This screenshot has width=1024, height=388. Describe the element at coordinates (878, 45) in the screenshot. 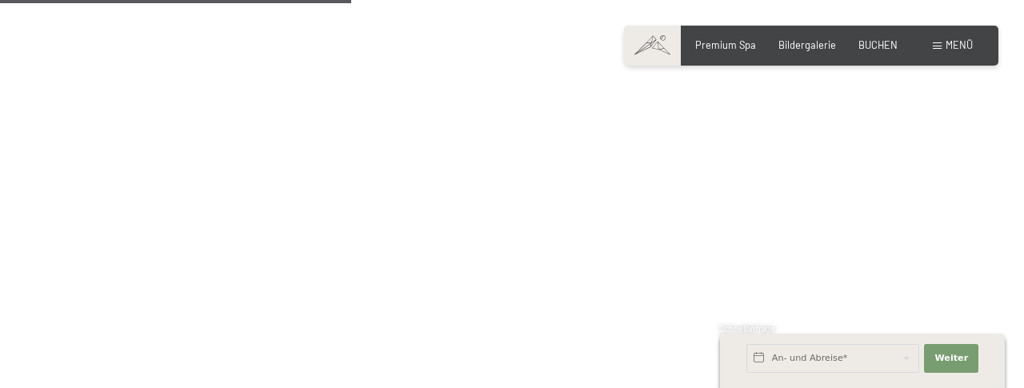

I see `a: BUCHEN` at that location.